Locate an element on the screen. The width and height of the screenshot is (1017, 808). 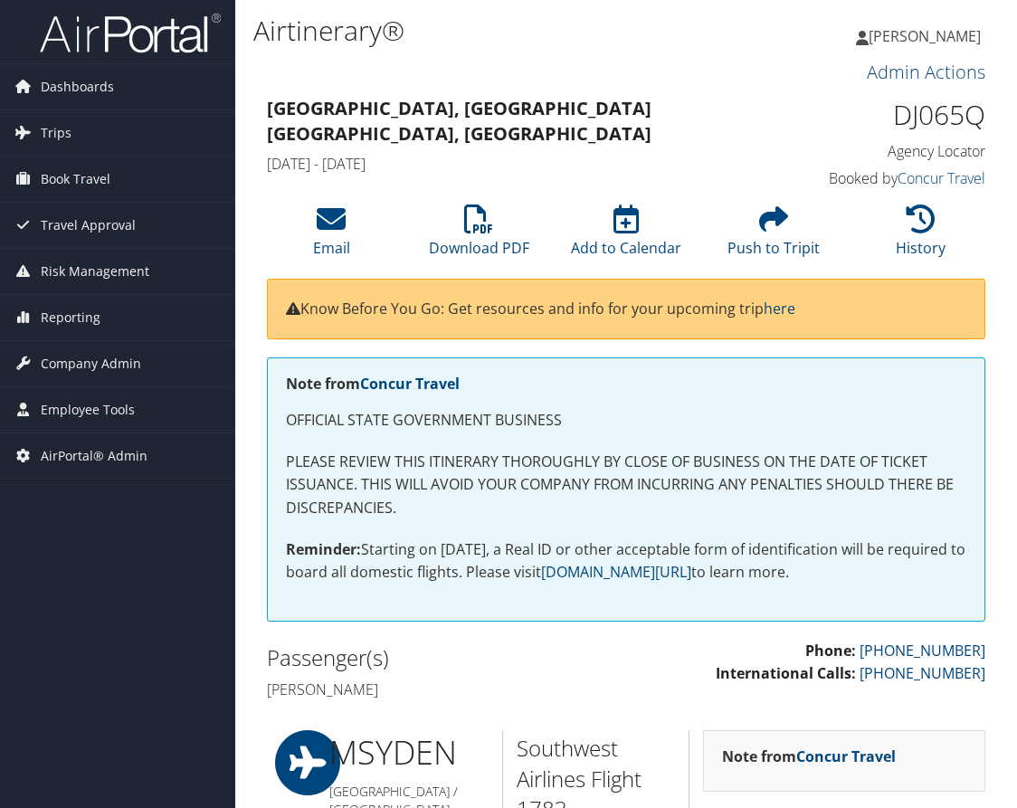
span: Company Admin is located at coordinates (90, 364).